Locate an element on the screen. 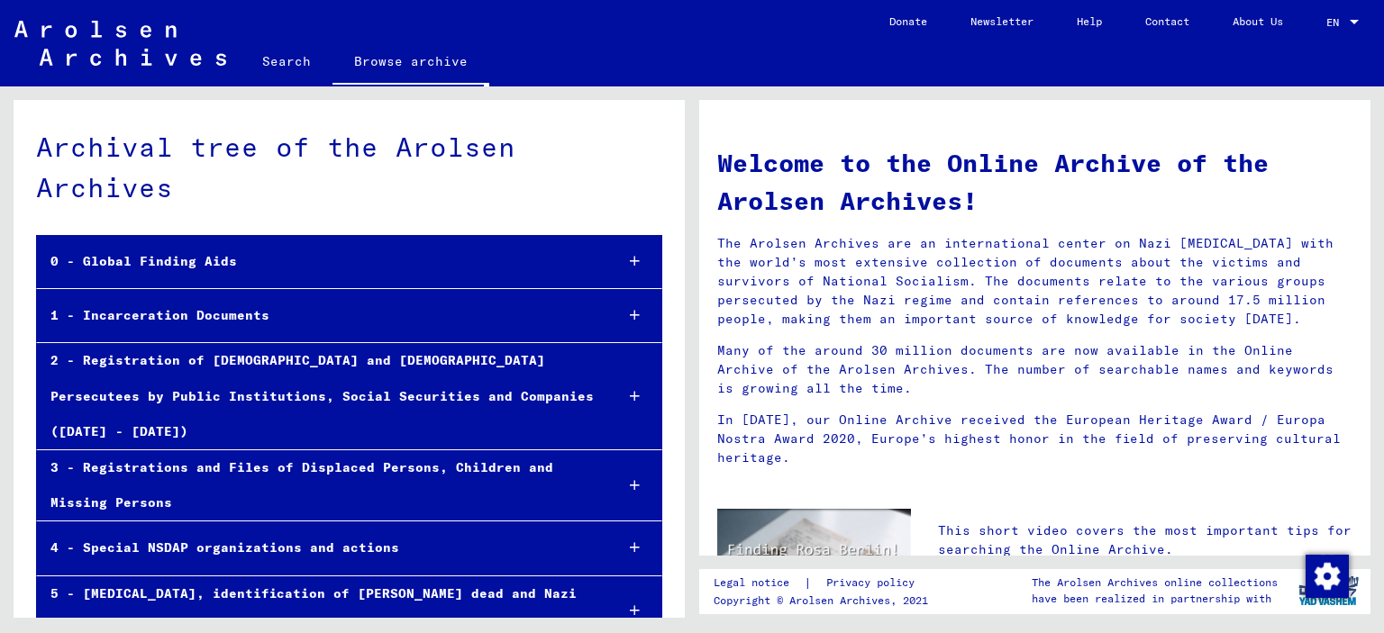  div: Change consent is located at coordinates (1326, 576).